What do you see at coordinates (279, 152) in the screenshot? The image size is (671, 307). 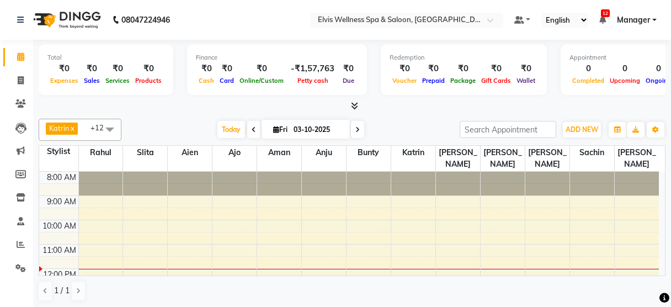 I see `span: Aman` at bounding box center [279, 152].